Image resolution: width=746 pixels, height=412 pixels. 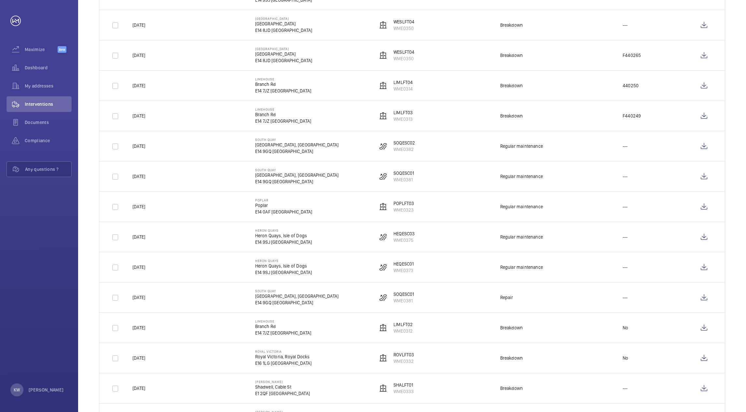 What do you see at coordinates (404, 59) in the screenshot?
I see `p: WME0350` at bounding box center [404, 59].